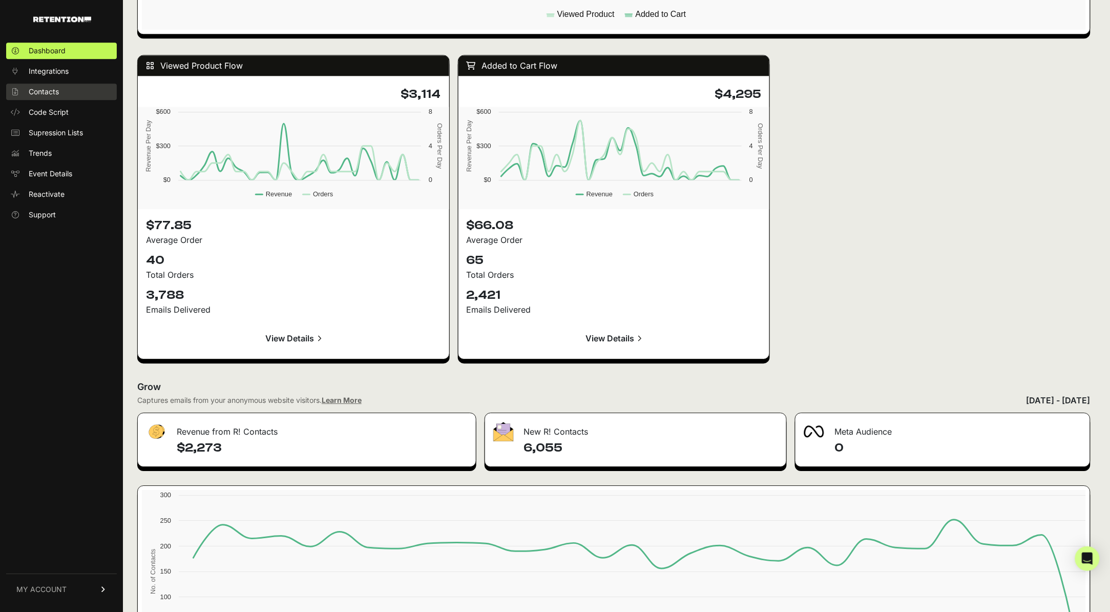 The height and width of the screenshot is (612, 1110). I want to click on text: Added to Cart, so click(661, 14).